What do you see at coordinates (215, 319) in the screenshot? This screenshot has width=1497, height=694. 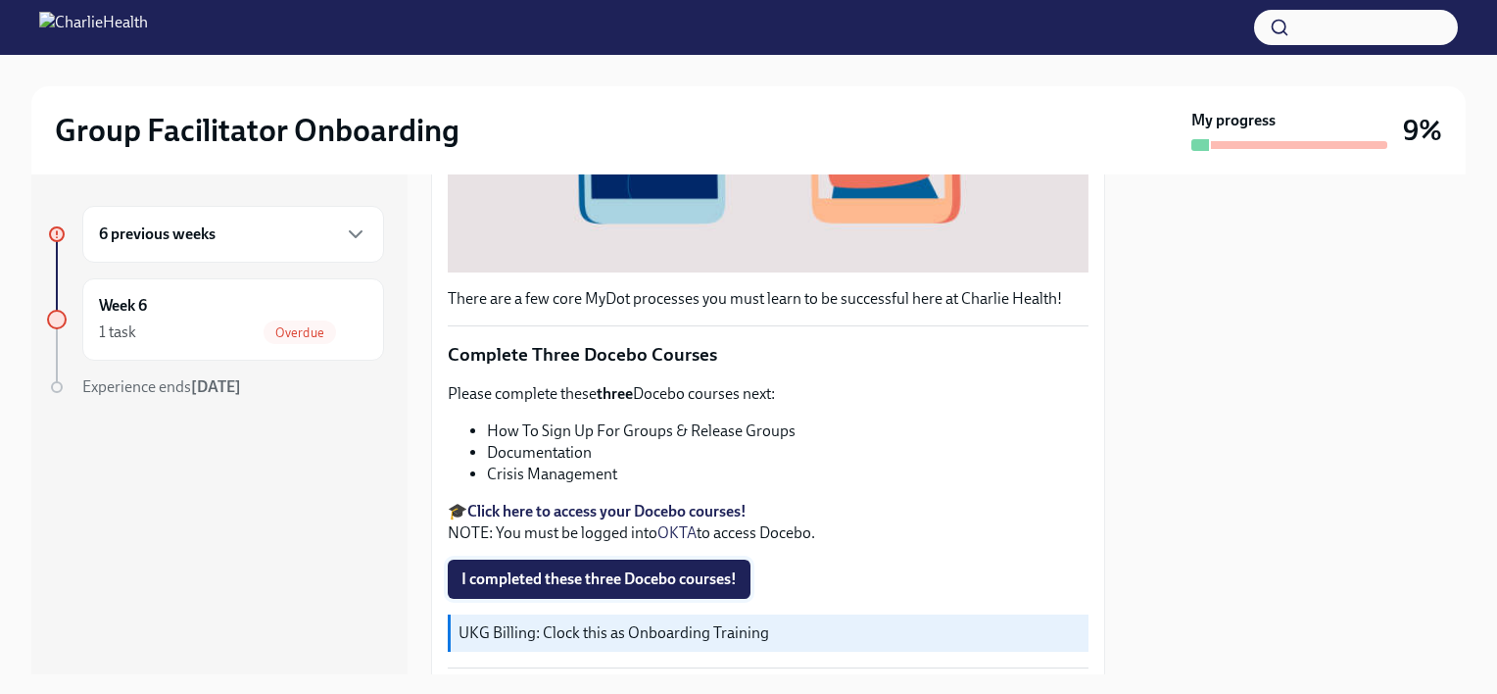 I see `a: Week 61 taskOverdue` at bounding box center [215, 319].